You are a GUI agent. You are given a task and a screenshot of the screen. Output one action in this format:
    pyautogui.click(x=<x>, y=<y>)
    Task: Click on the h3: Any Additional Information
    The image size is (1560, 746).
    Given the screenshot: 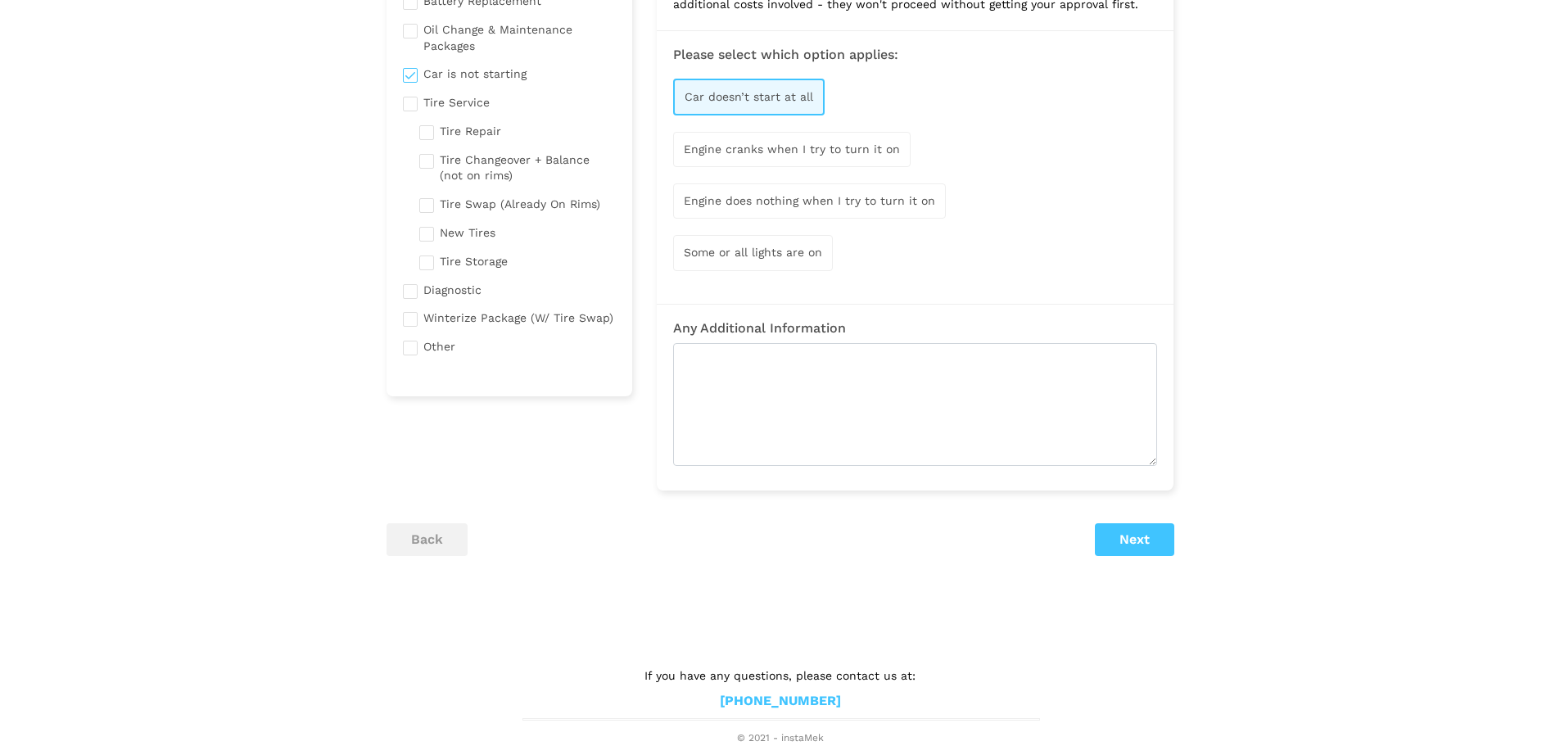 What is the action you would take?
    pyautogui.click(x=915, y=328)
    